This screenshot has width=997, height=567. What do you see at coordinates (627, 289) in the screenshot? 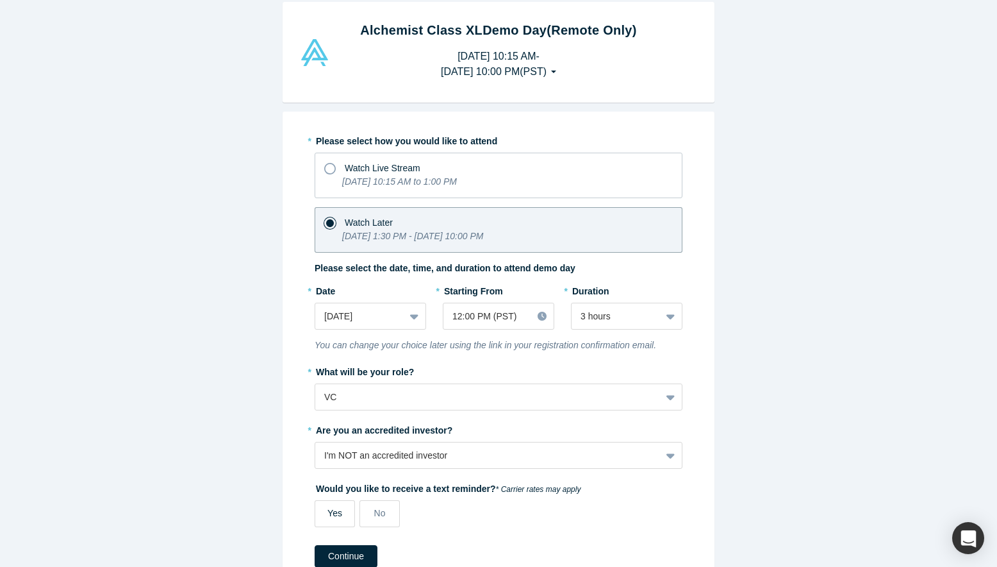
I see `label: Duration` at bounding box center [627, 289].